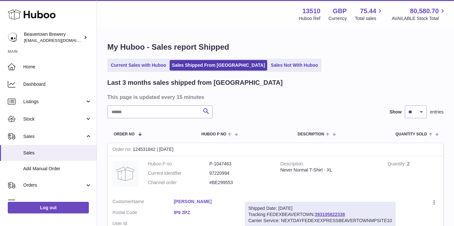  What do you see at coordinates (57, 84) in the screenshot?
I see `span: Dashboard` at bounding box center [57, 84].